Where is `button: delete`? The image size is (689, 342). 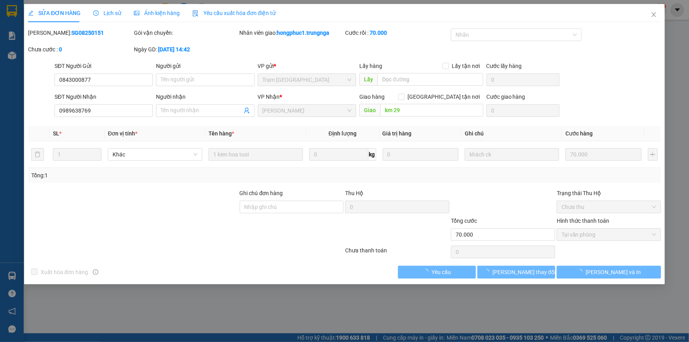
button: delete is located at coordinates (38, 154).